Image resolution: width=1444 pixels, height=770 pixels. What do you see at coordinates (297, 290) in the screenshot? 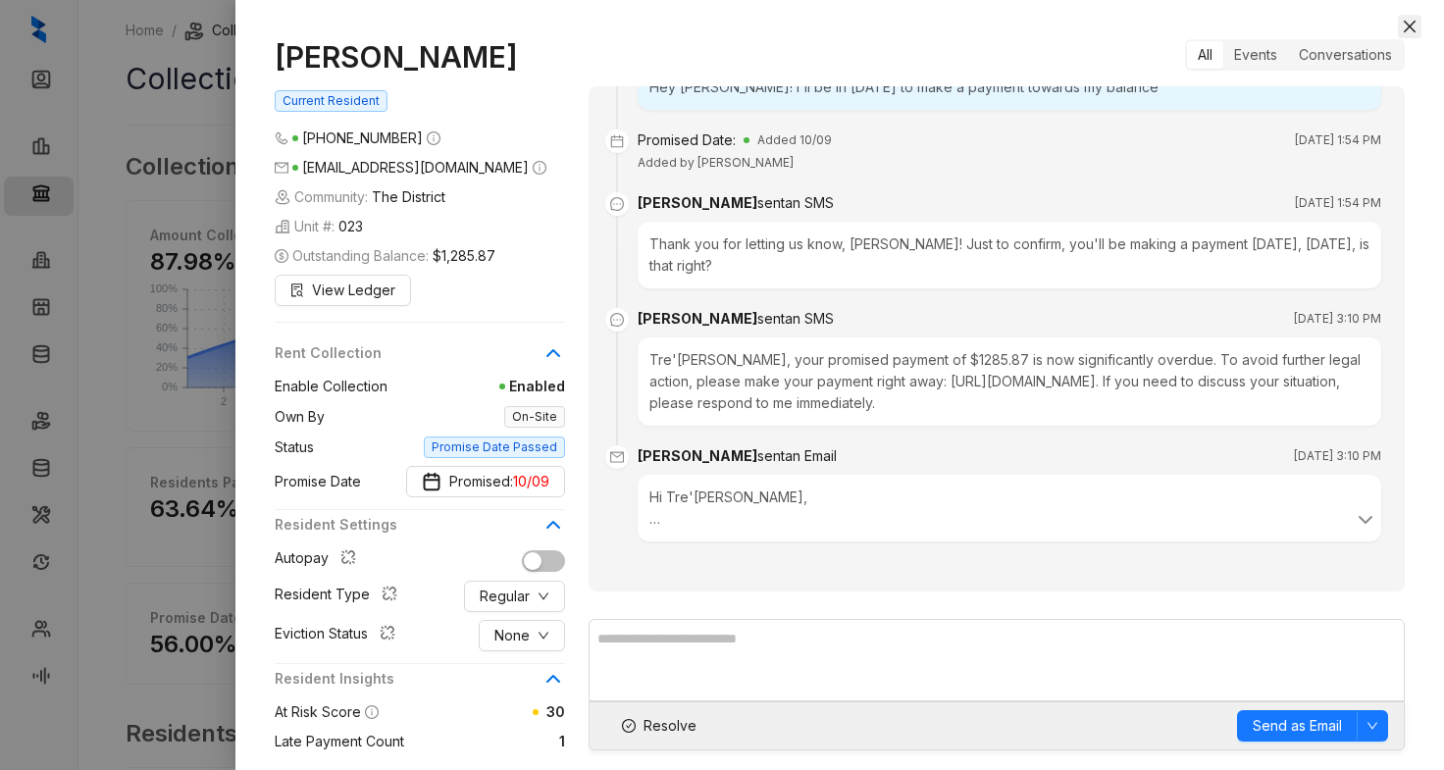
I see `span: file-search` at bounding box center [297, 290].